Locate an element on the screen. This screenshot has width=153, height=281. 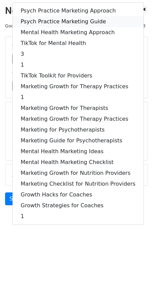
a: Psych Practice Marketing Approach is located at coordinates (78, 11).